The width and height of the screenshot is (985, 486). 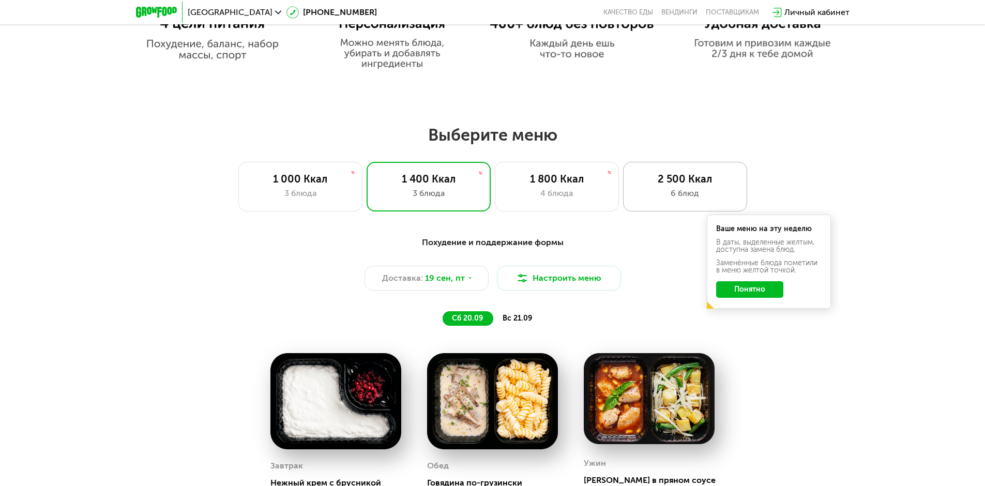 What do you see at coordinates (685, 193) in the screenshot?
I see `div: 6 блюд` at bounding box center [685, 193].